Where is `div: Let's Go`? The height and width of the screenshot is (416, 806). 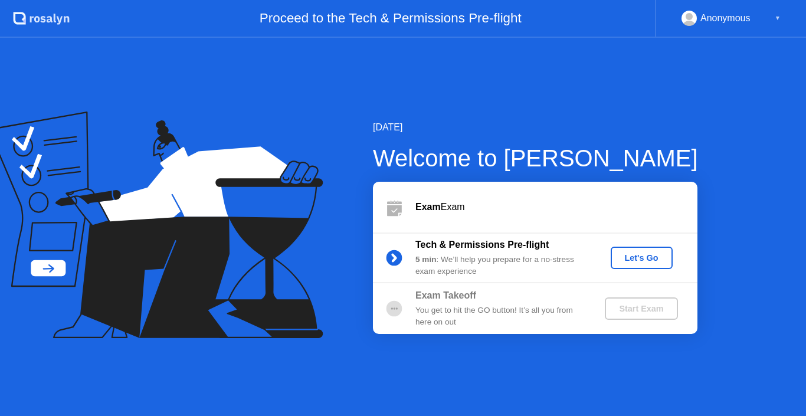
div: Let's Go is located at coordinates (642, 258).